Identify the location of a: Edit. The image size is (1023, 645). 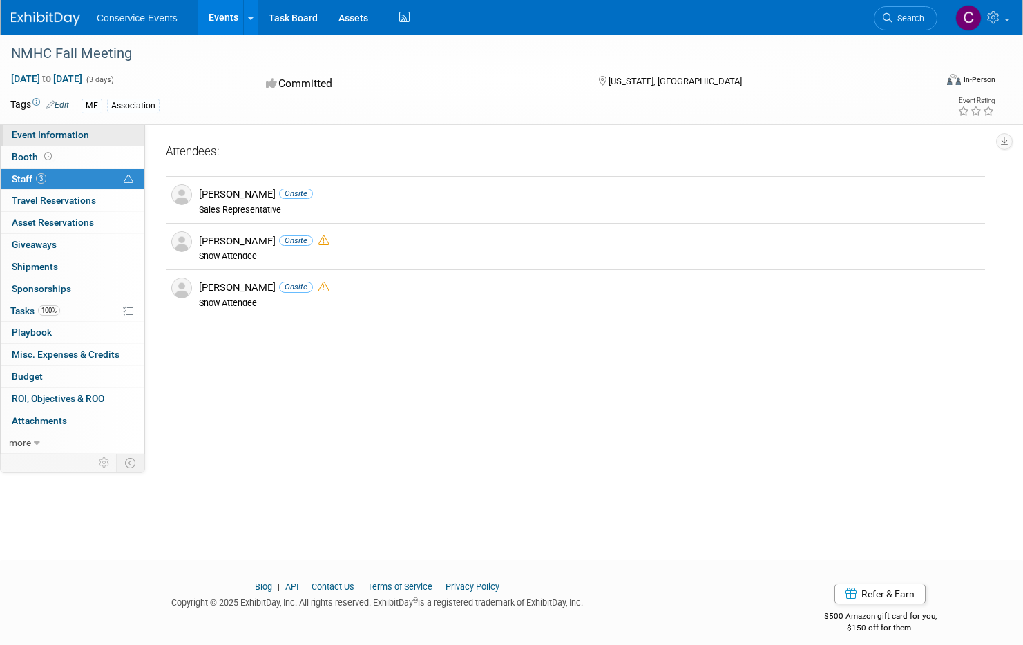
(57, 105).